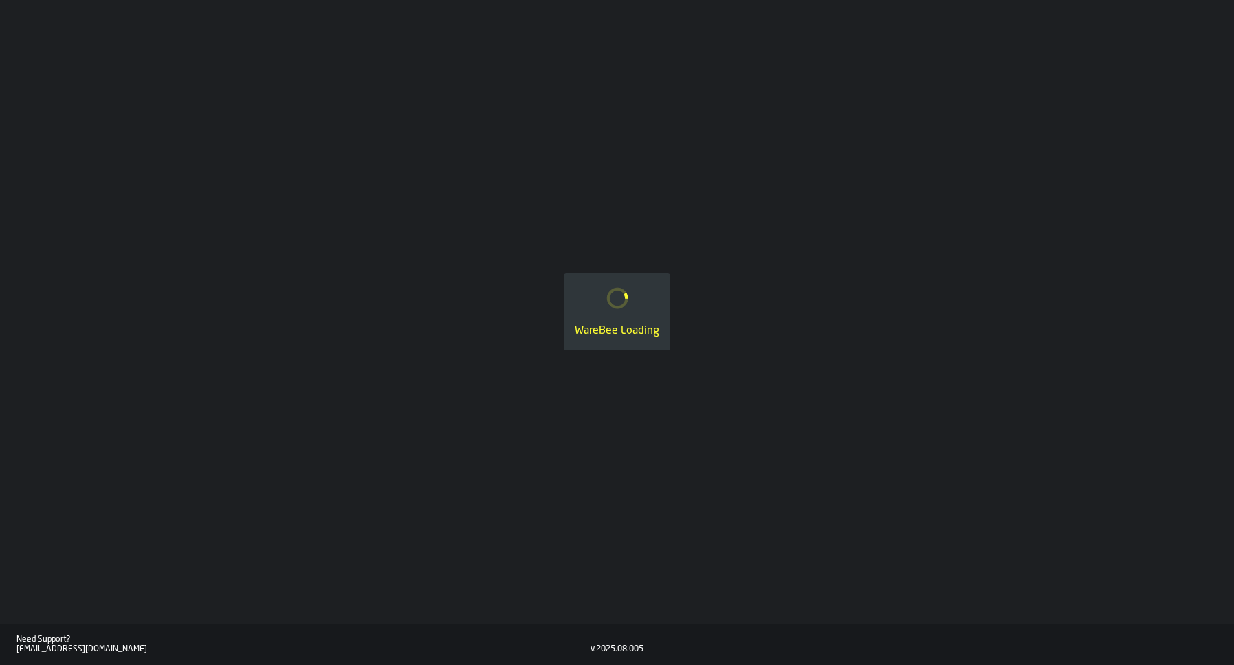 The width and height of the screenshot is (1234, 665). What do you see at coordinates (619, 650) in the screenshot?
I see `div: 2025.08.005` at bounding box center [619, 650].